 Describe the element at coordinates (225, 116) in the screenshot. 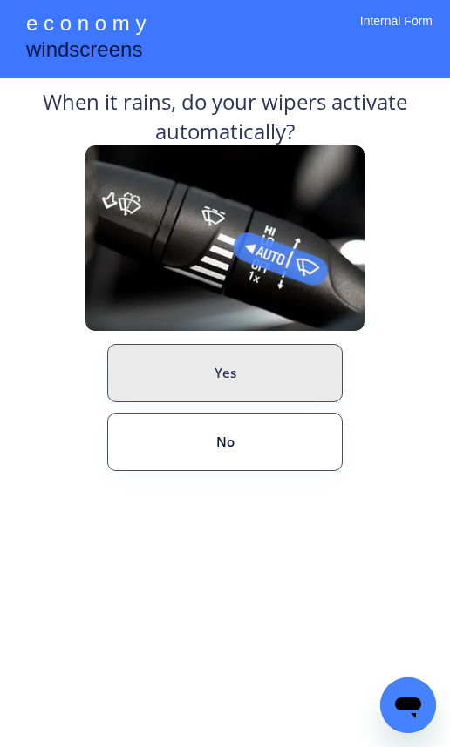

I see `div: When it rains, do your wipers activate automatically?` at that location.